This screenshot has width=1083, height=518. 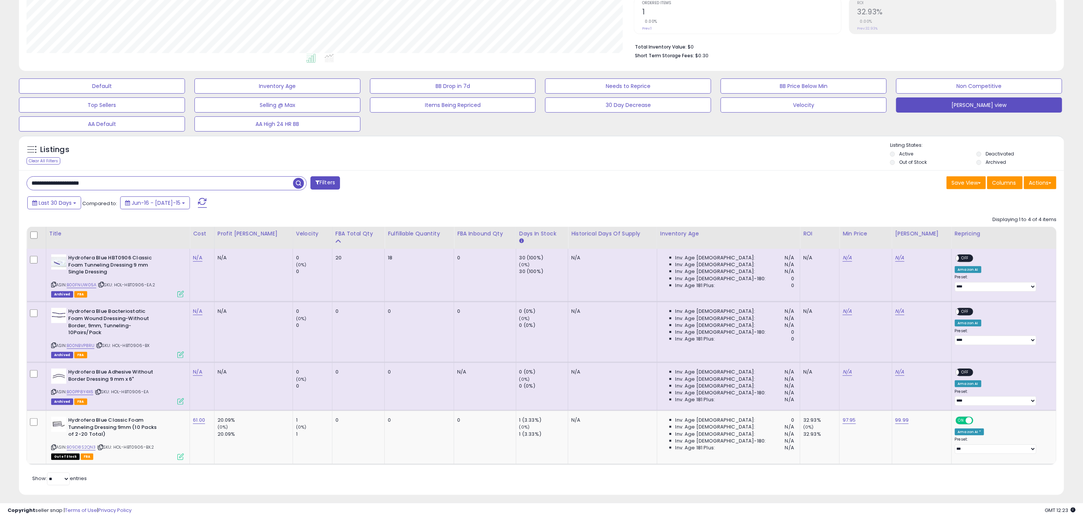 I want to click on strong: Copyright, so click(x=21, y=510).